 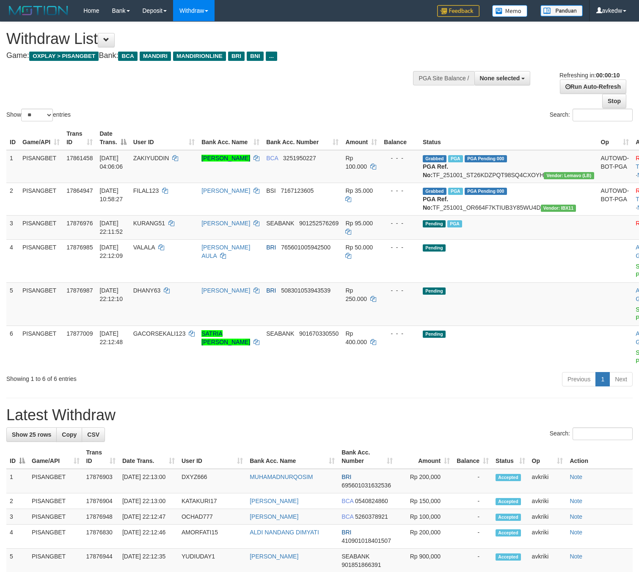 What do you see at coordinates (80, 334) in the screenshot?
I see `span: 17877009` at bounding box center [80, 334].